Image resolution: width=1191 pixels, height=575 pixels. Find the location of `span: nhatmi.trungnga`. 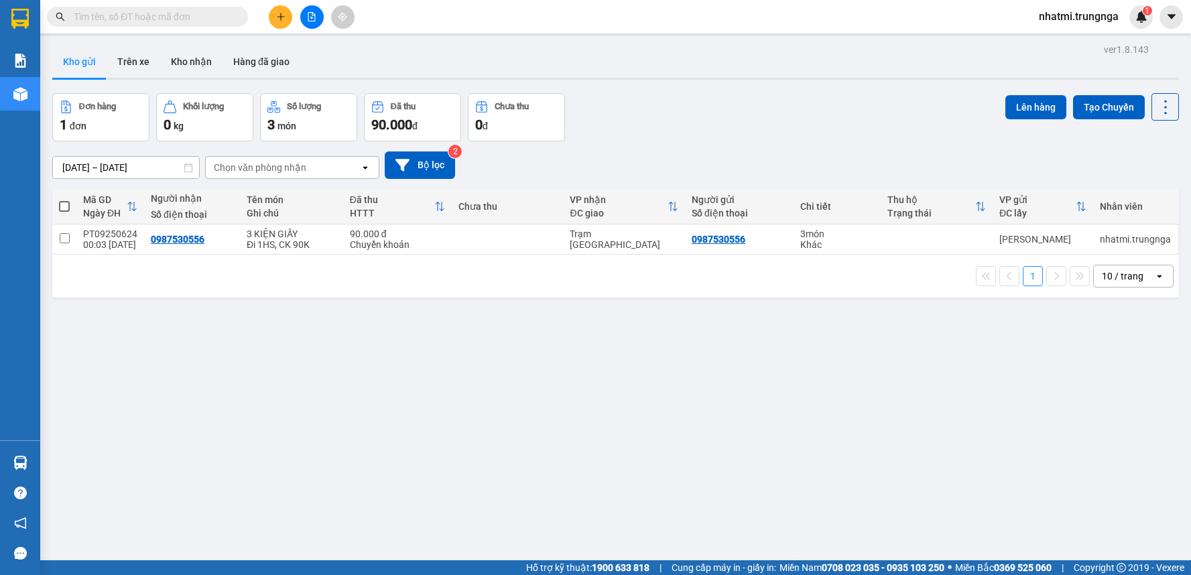

span: nhatmi.trungnga is located at coordinates (1078, 16).